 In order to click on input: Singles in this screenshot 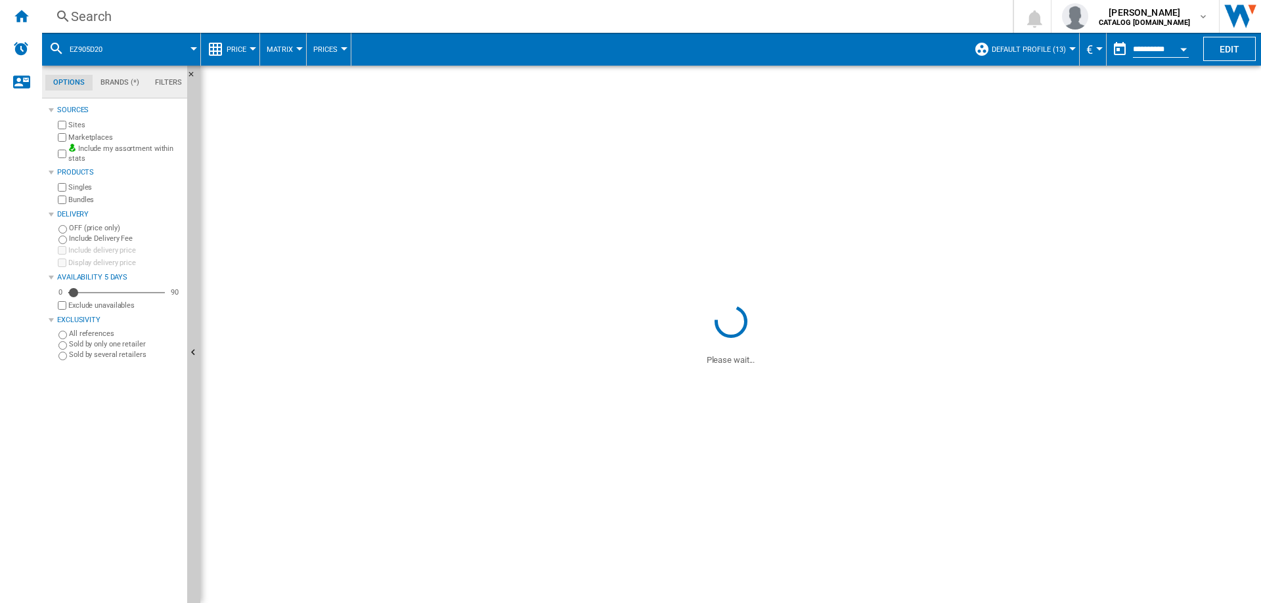, I will do `click(62, 187)`.